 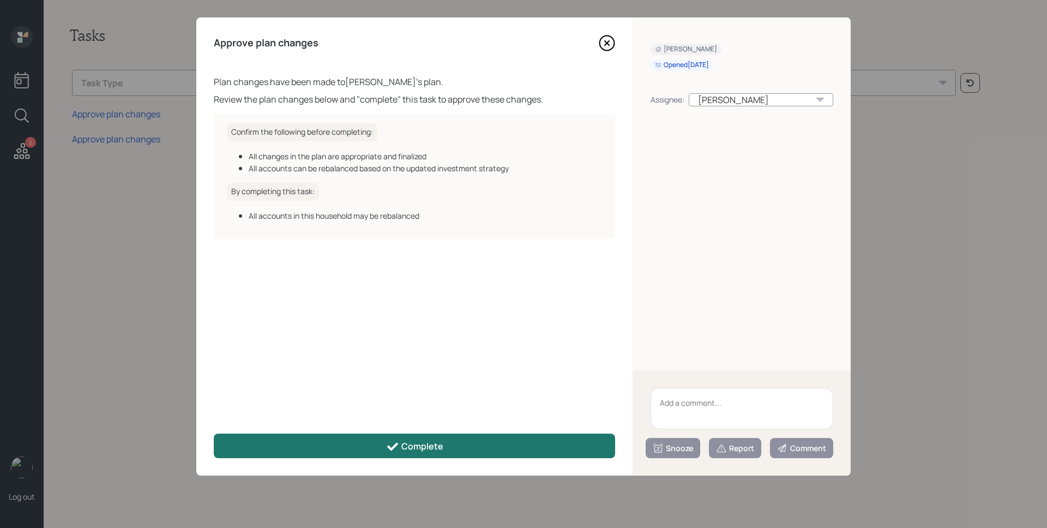 I want to click on button: Comment, so click(x=802, y=448).